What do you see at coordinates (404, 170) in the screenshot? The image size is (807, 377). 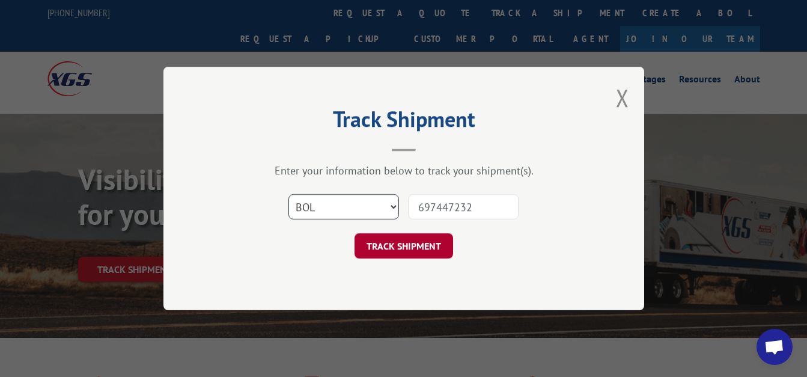 I see `div: Enter your information below to track your shipment(s).` at bounding box center [404, 170].